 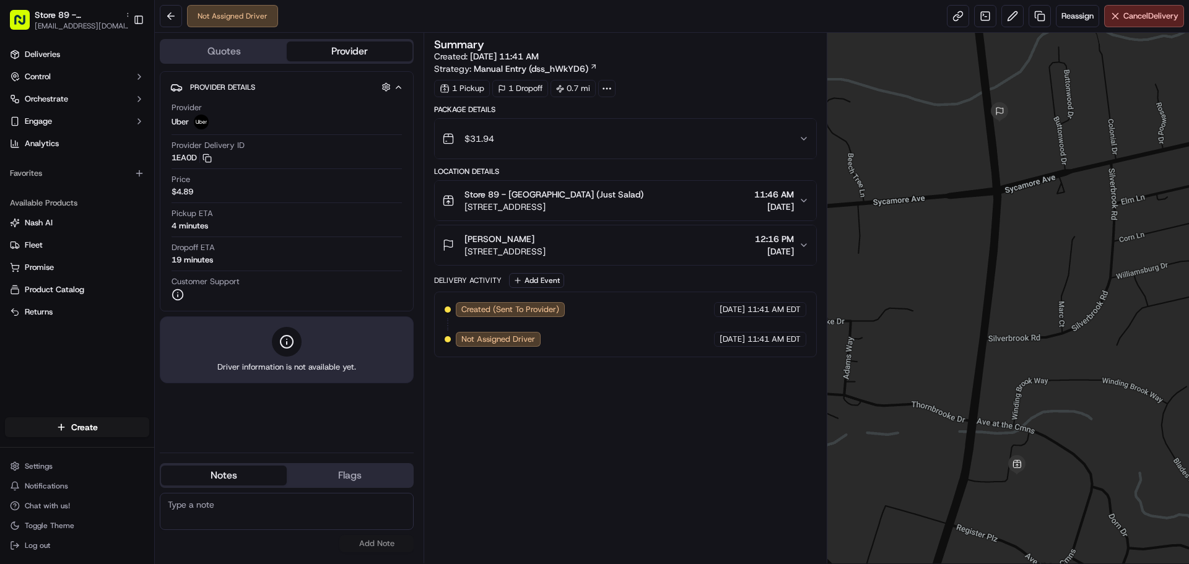 I want to click on span: Pylon, so click(x=136, y=311).